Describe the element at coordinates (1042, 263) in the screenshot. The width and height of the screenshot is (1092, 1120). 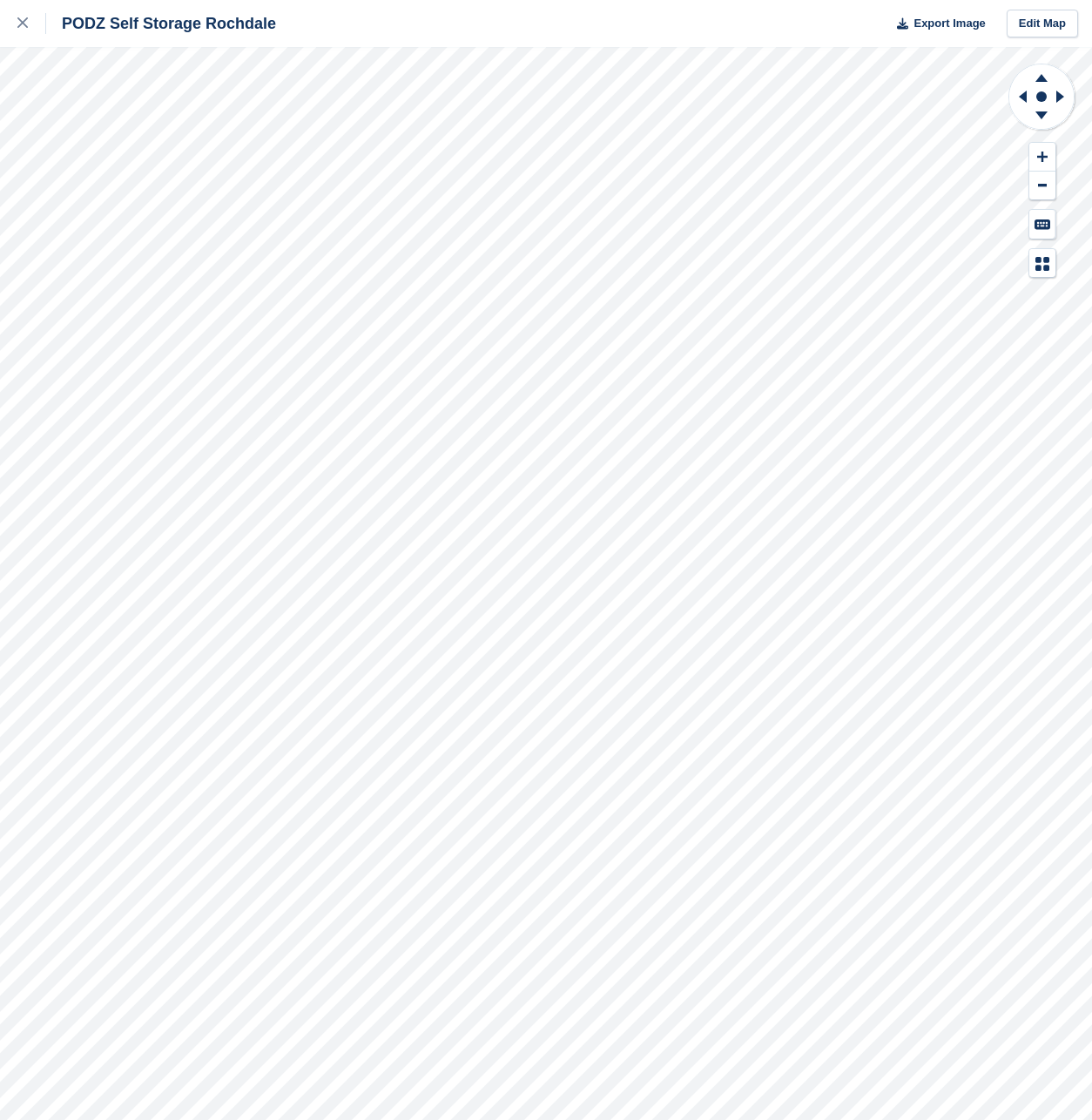
I see `button: Map Legend` at that location.